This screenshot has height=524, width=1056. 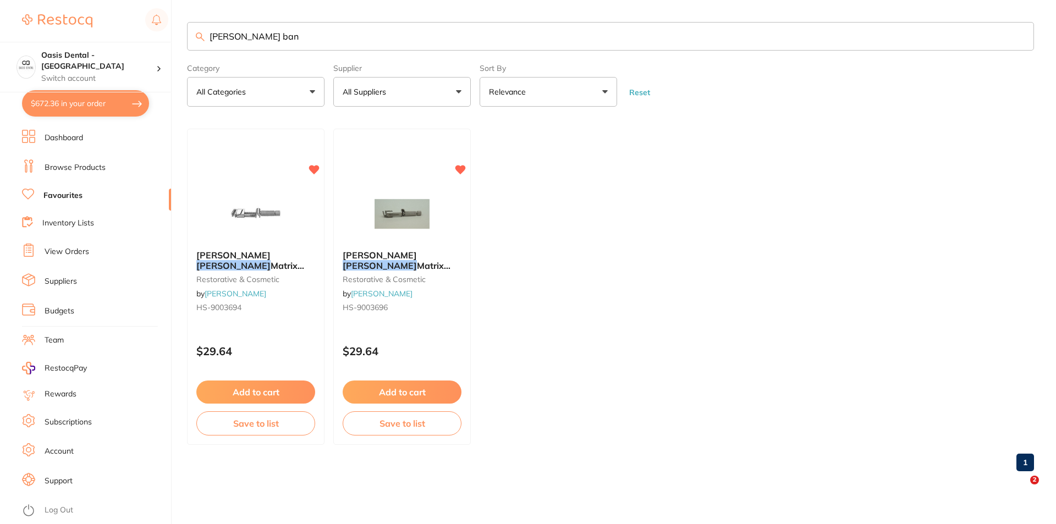 What do you see at coordinates (402, 260) in the screenshot?
I see `b: HENRY SCHEIN Tofflemire Matrix Retainer Contra Angle Junior` at bounding box center [402, 260].